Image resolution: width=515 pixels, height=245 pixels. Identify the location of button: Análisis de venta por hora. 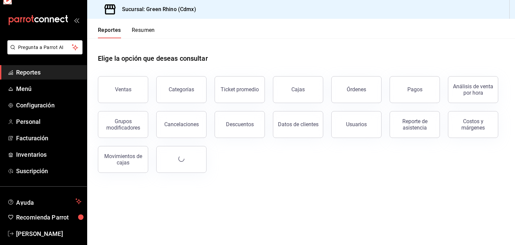
(473, 89).